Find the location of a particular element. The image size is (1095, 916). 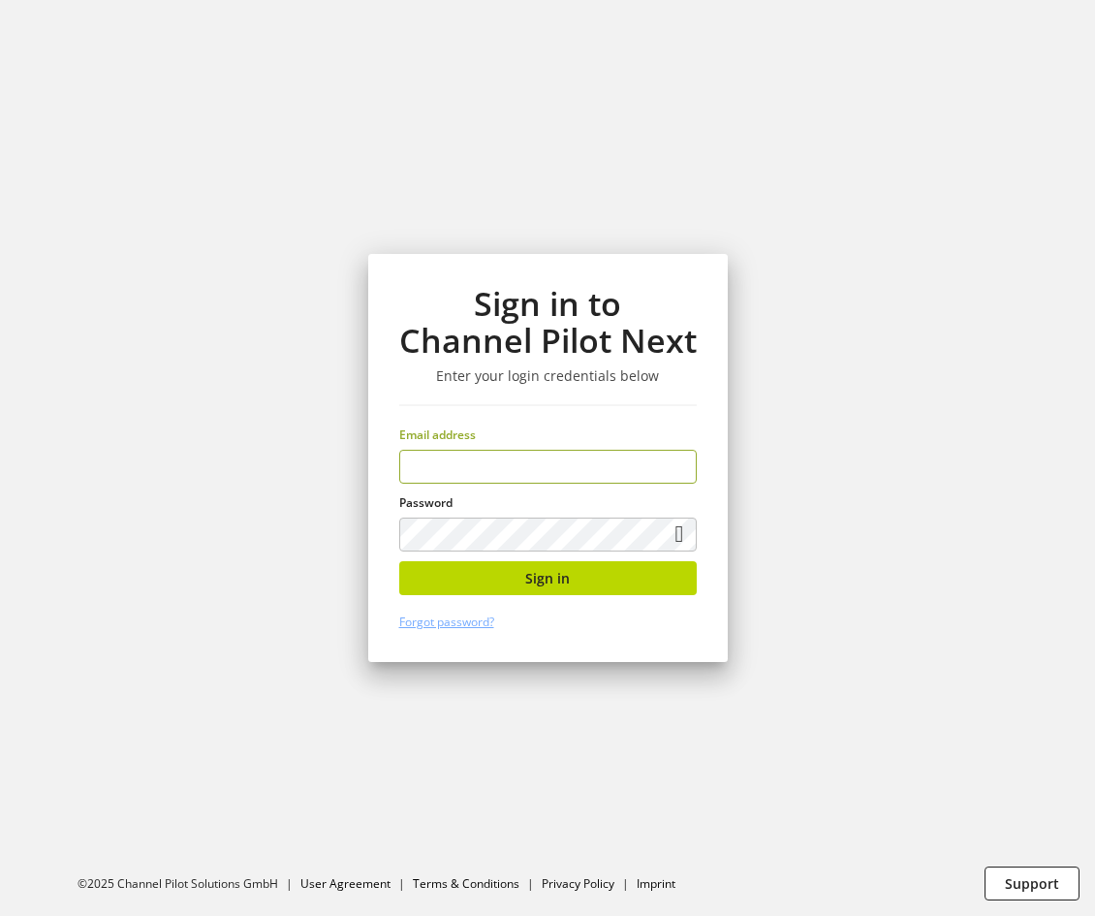

h3: Enter your login credentials below is located at coordinates (548, 376).